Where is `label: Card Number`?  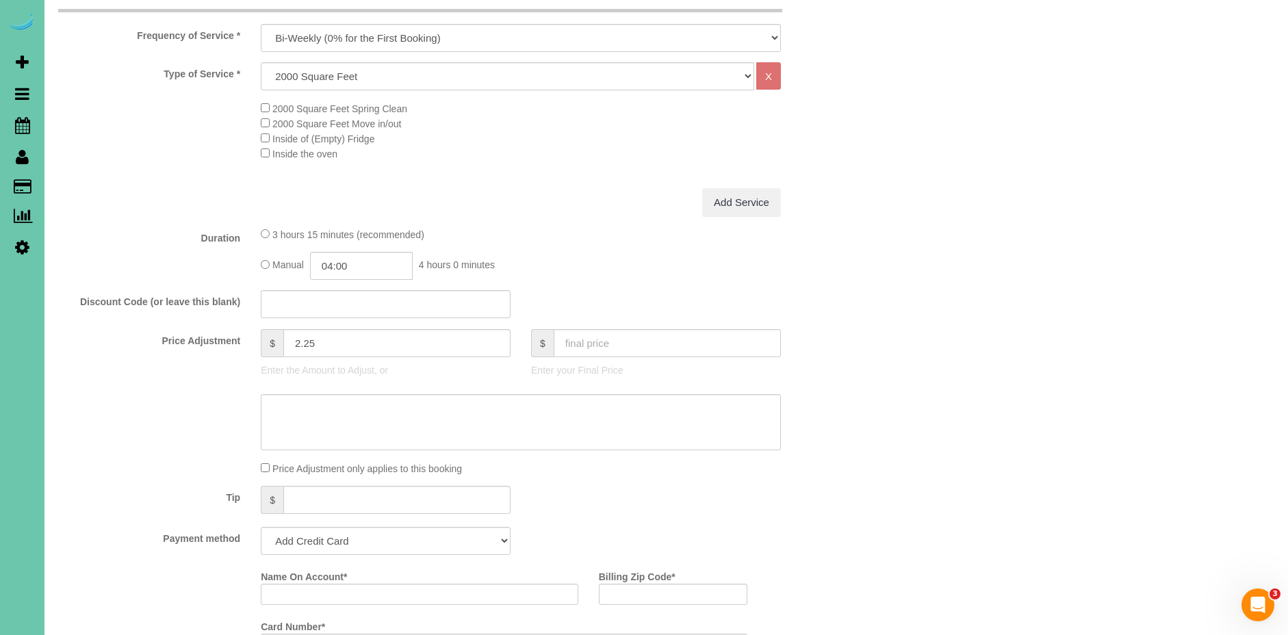
label: Card Number is located at coordinates (293, 624).